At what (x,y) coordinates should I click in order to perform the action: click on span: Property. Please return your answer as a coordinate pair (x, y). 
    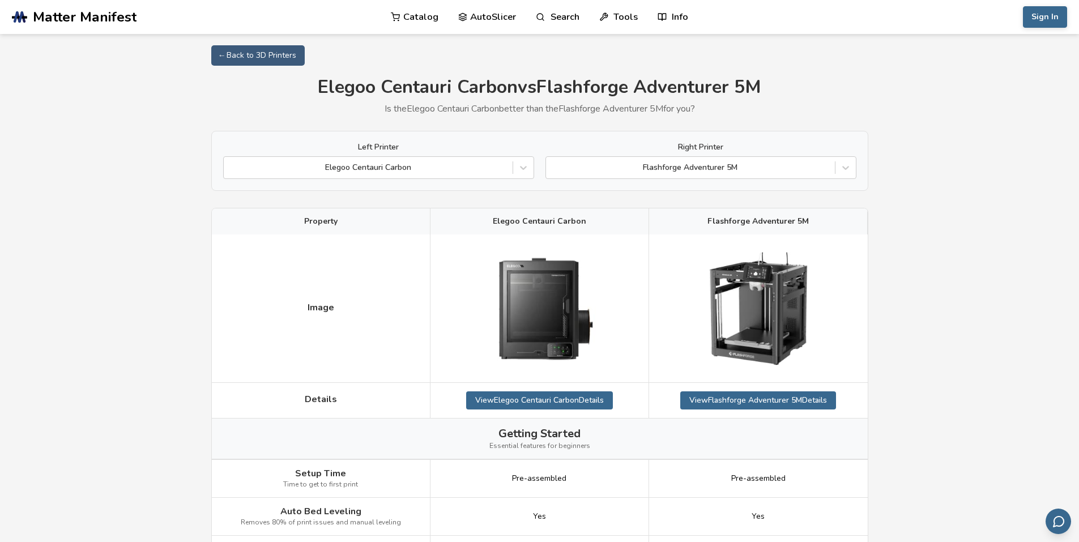
    Looking at the image, I should click on (321, 221).